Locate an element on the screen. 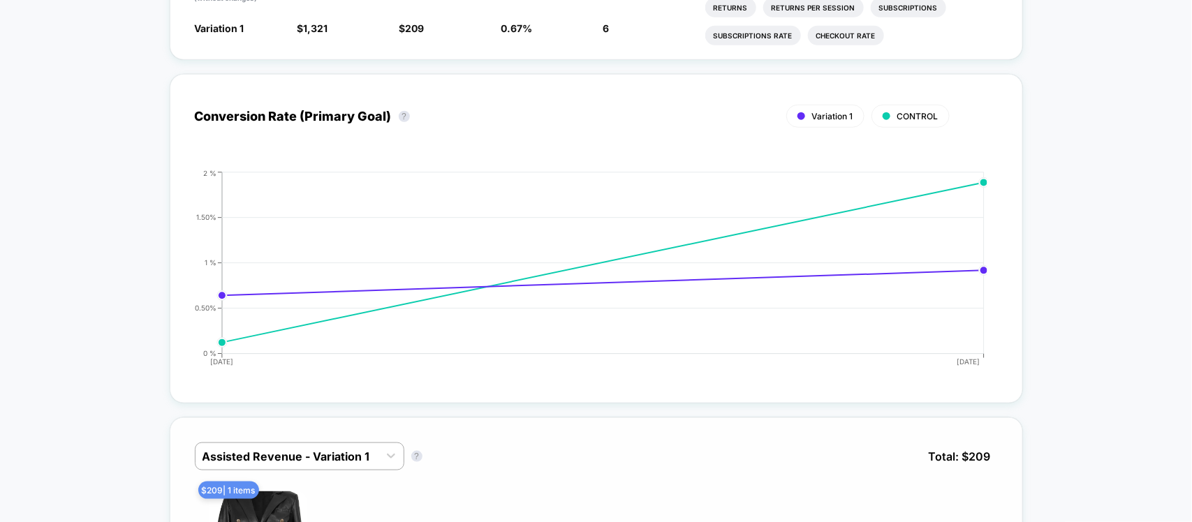 The image size is (1192, 522). span: 1,321 is located at coordinates (315, 28).